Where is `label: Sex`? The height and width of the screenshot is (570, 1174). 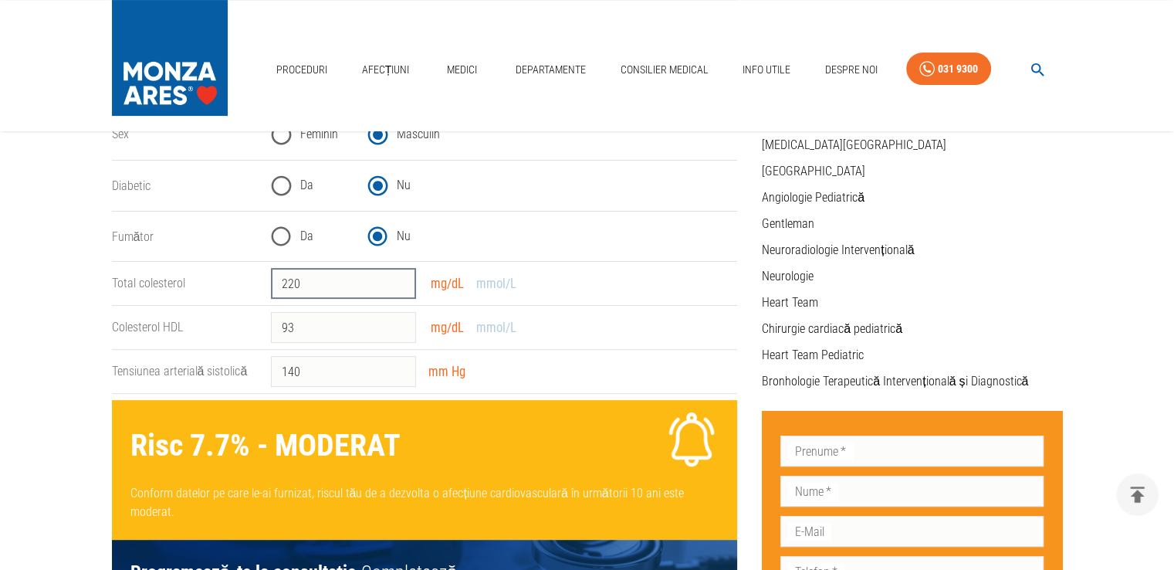 label: Sex is located at coordinates (120, 134).